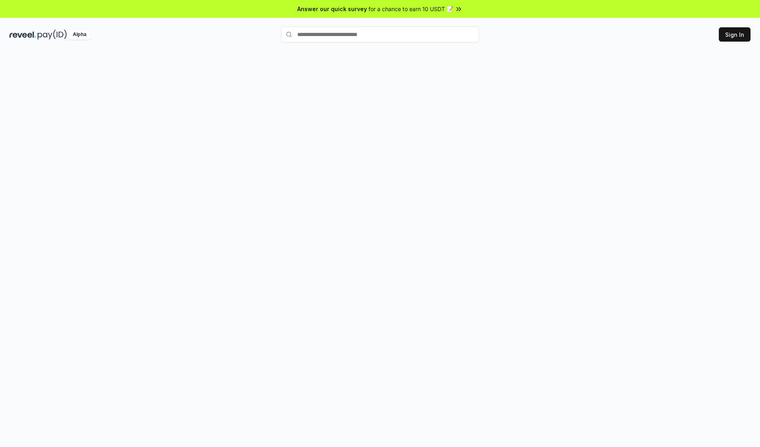 Image resolution: width=760 pixels, height=447 pixels. Describe the element at coordinates (52, 34) in the screenshot. I see `img: pay_id` at that location.